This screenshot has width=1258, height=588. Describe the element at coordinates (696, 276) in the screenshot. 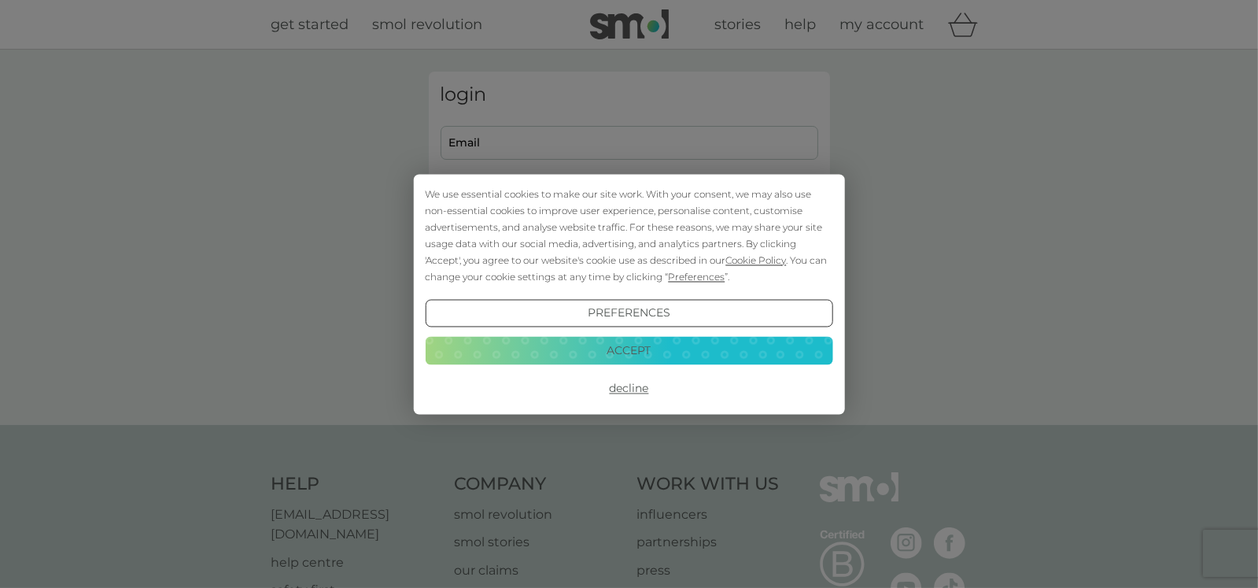

I see `span: Preferences` at that location.